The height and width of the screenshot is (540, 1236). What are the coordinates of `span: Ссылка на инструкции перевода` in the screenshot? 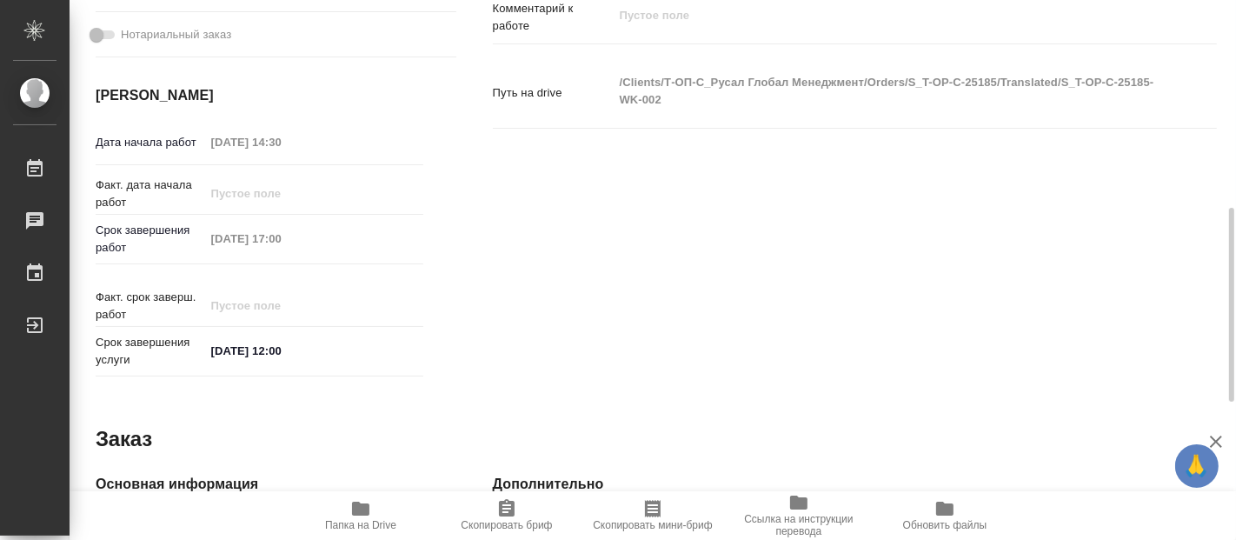 It's located at (799, 525).